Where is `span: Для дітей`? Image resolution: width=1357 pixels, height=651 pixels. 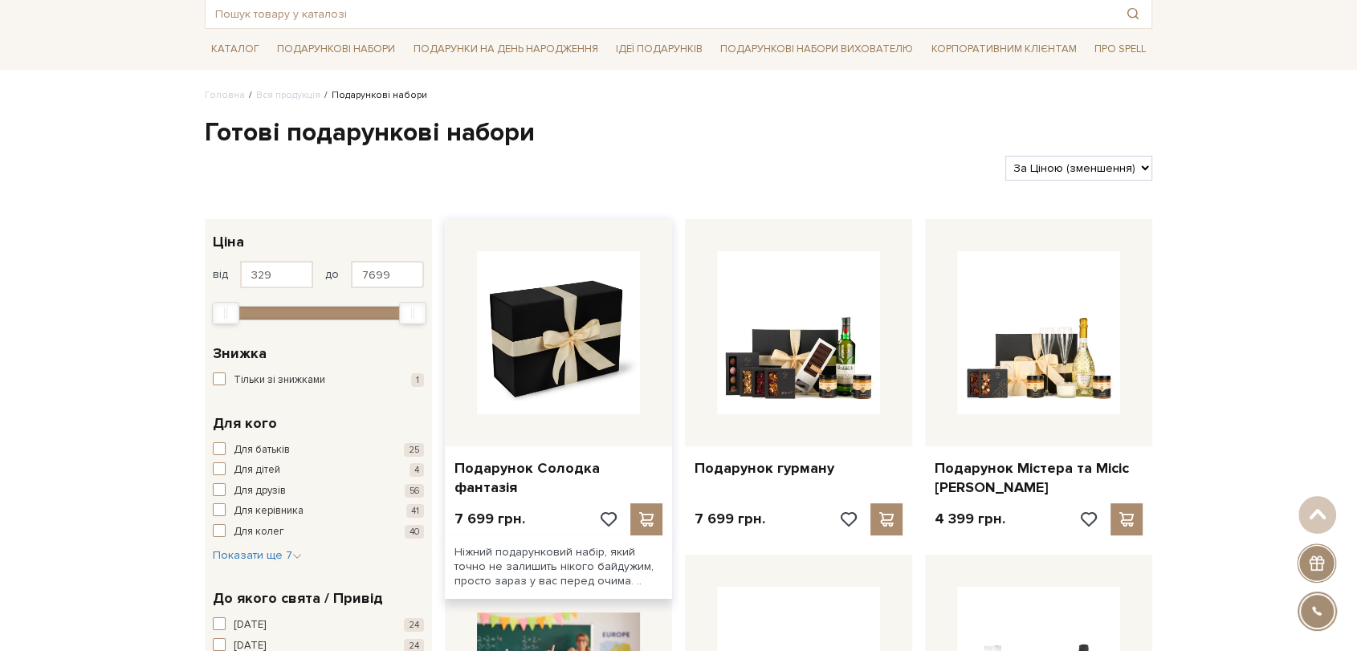 span: Для дітей is located at coordinates (257, 471).